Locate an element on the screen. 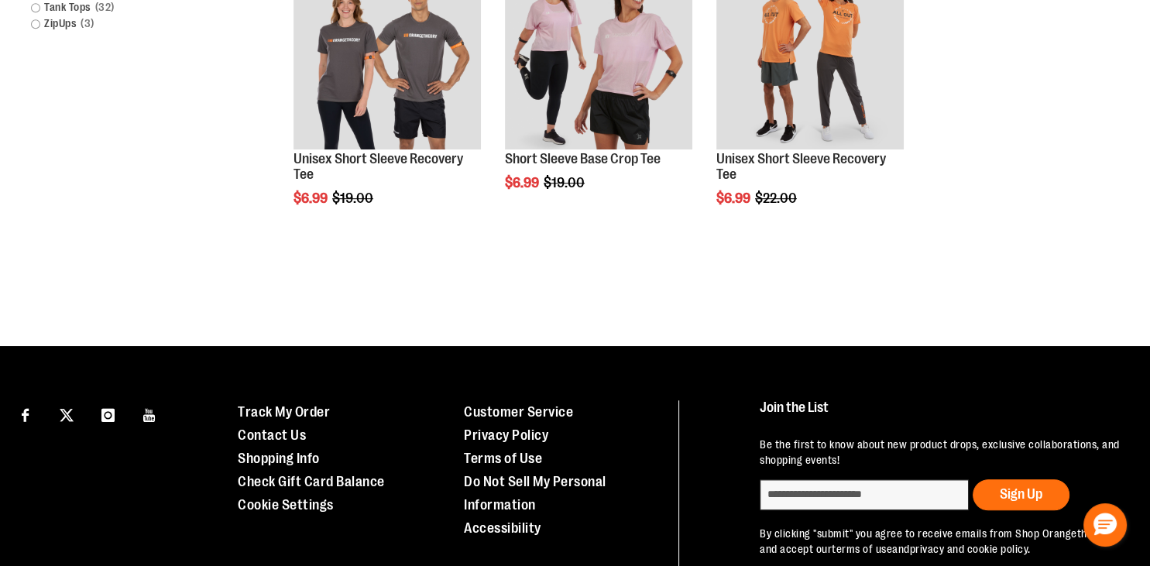 The width and height of the screenshot is (1150, 566). input: enter email is located at coordinates (864, 495).